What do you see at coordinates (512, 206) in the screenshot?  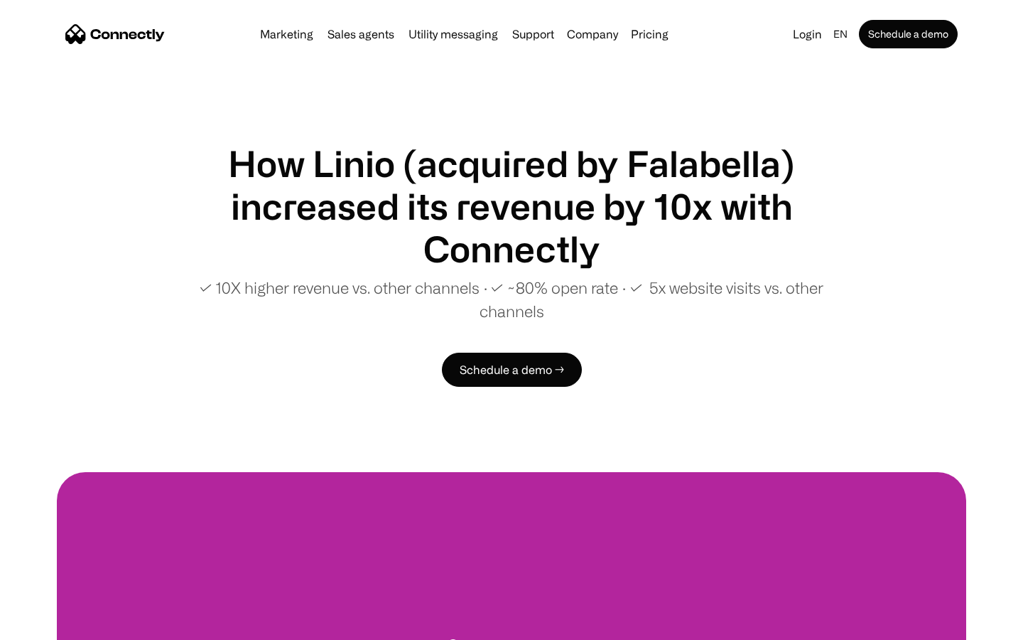 I see `h1: How Linio (acquired by Falabella) increased its revenue by 10x with Connectly` at bounding box center [512, 206].